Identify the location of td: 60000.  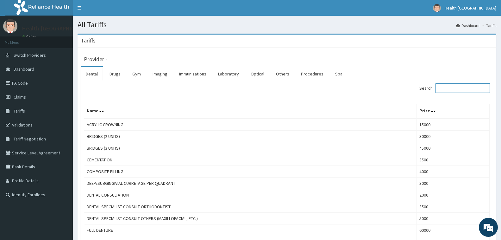
(453, 230).